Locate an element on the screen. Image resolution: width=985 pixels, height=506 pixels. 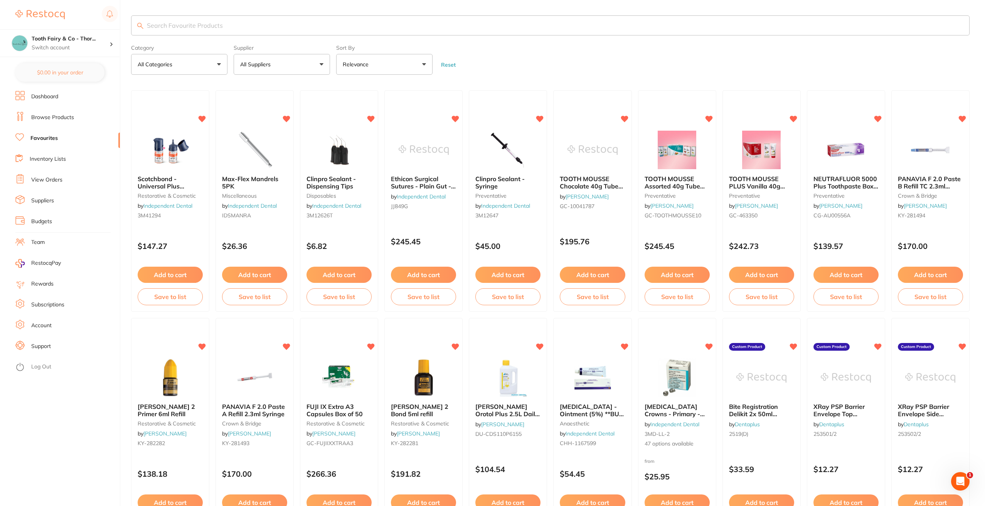
p: $33.59 is located at coordinates (761, 469).